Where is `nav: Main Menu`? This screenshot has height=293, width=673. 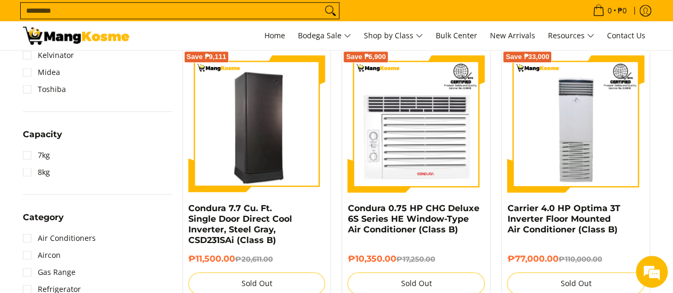
nav: Main Menu is located at coordinates (395, 36).